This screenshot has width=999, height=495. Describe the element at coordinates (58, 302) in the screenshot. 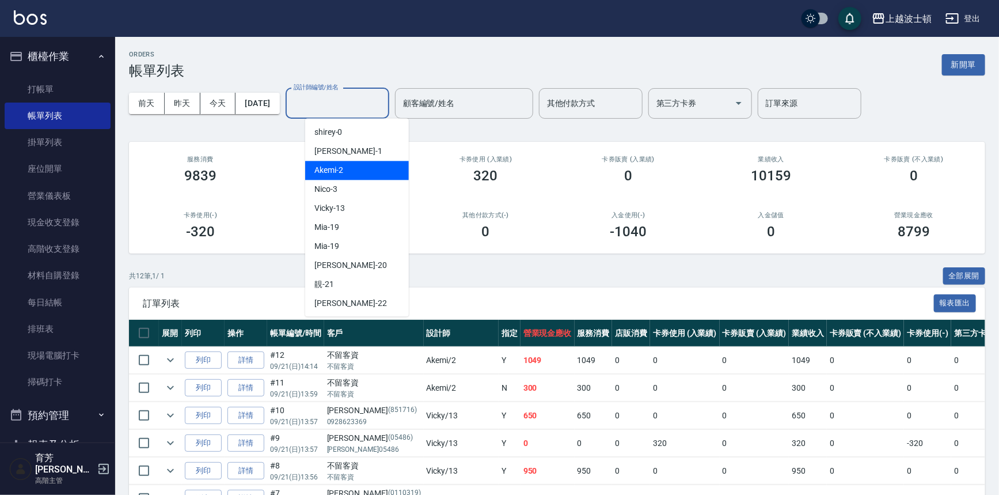

I see `a: 每日結帳` at that location.